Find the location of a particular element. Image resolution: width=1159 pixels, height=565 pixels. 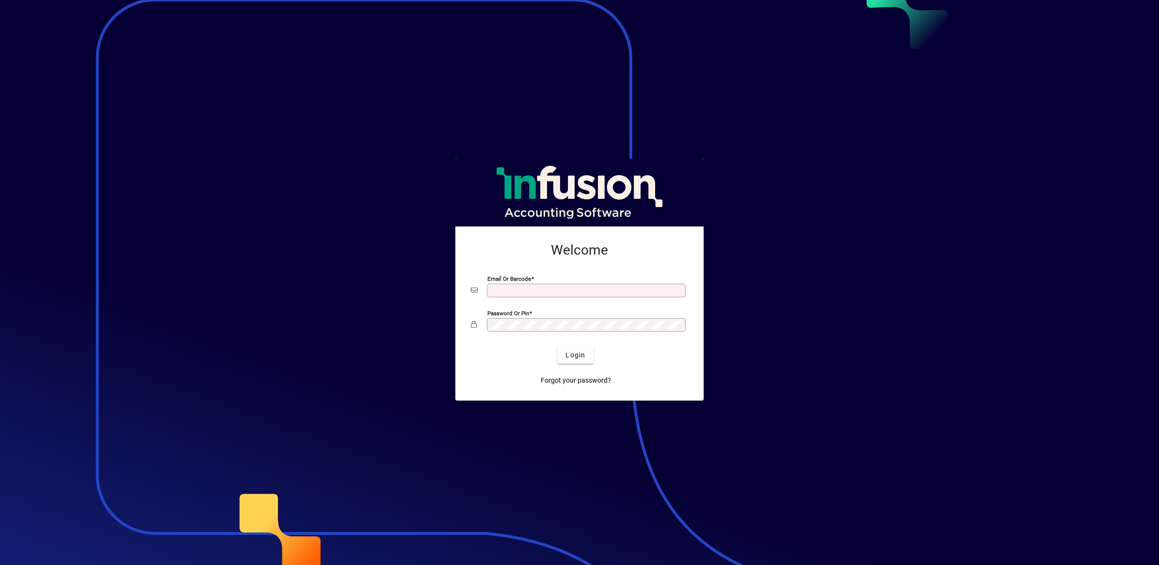

h2: Welcome is located at coordinates (580, 250).